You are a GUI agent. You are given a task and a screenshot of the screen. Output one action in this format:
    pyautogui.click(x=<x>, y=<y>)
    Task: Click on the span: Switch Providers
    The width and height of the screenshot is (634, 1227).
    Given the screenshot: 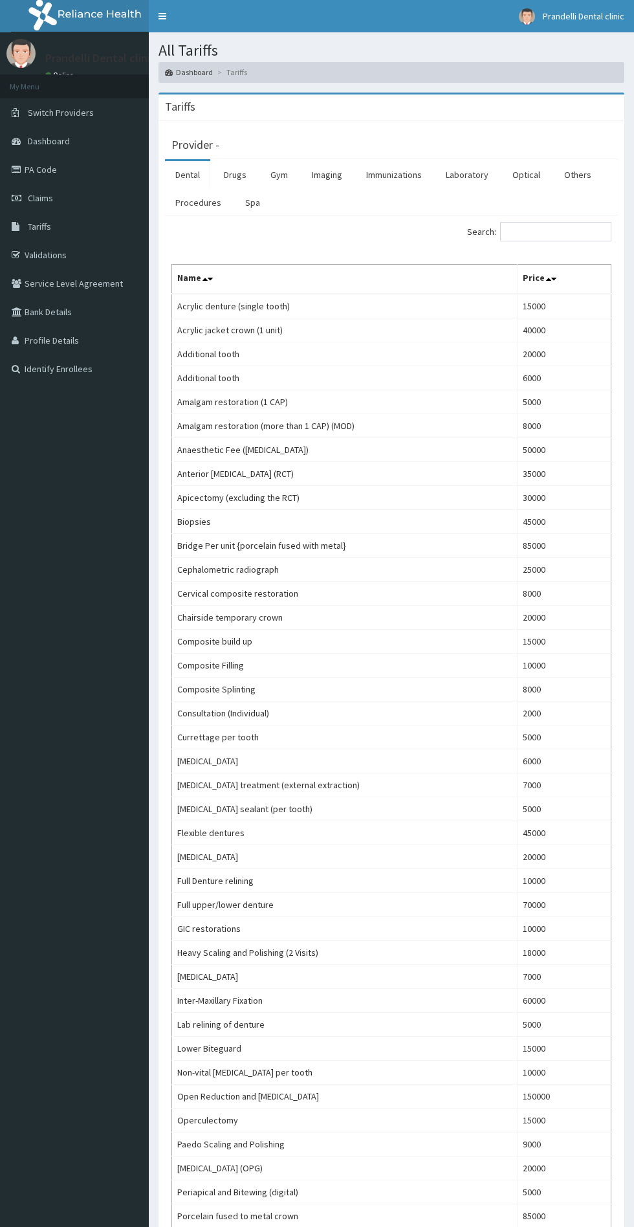 What is the action you would take?
    pyautogui.click(x=61, y=113)
    